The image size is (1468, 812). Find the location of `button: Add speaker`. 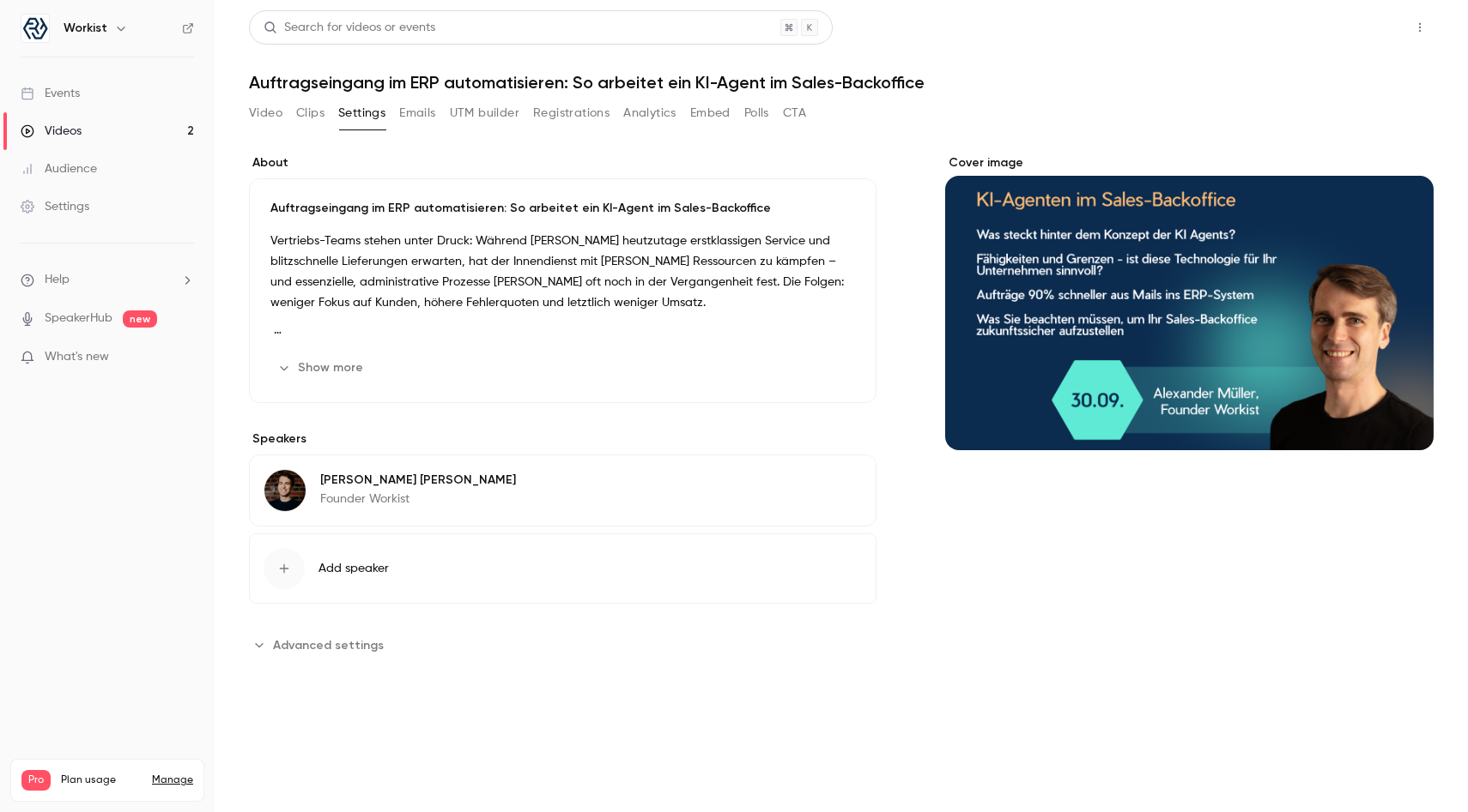

button: Add speaker is located at coordinates (562, 569).